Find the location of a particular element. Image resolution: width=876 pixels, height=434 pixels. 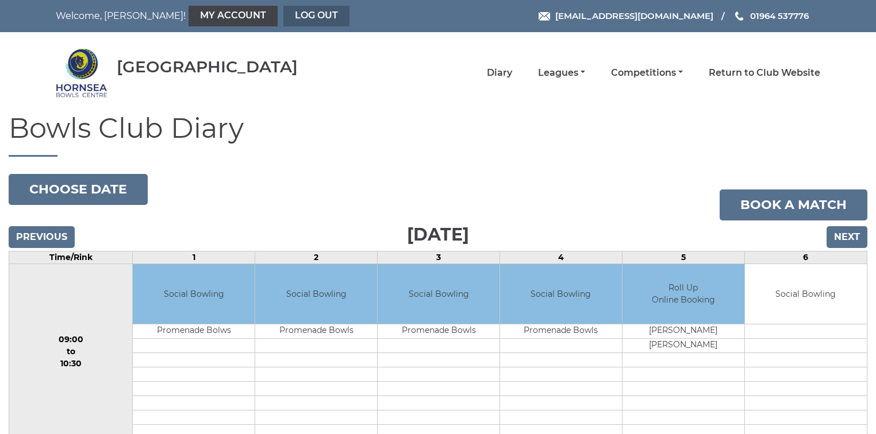

a: My Account is located at coordinates (233, 16).